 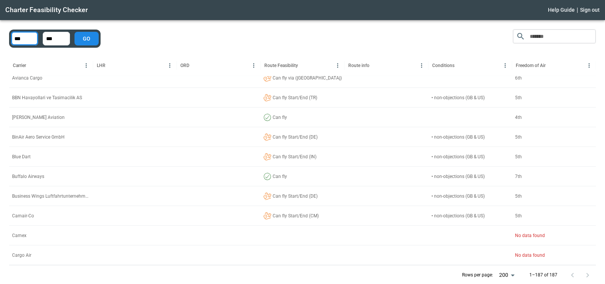 What do you see at coordinates (27, 78) in the screenshot?
I see `p: Avianca Cargo` at bounding box center [27, 78].